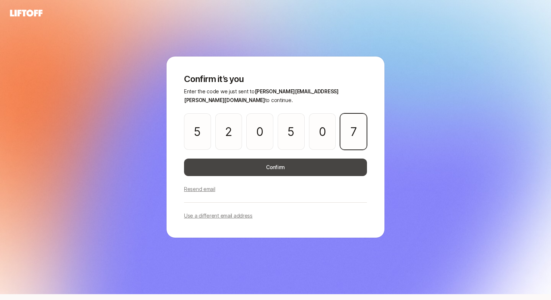  I want to click on p: Resend email, so click(200, 189).